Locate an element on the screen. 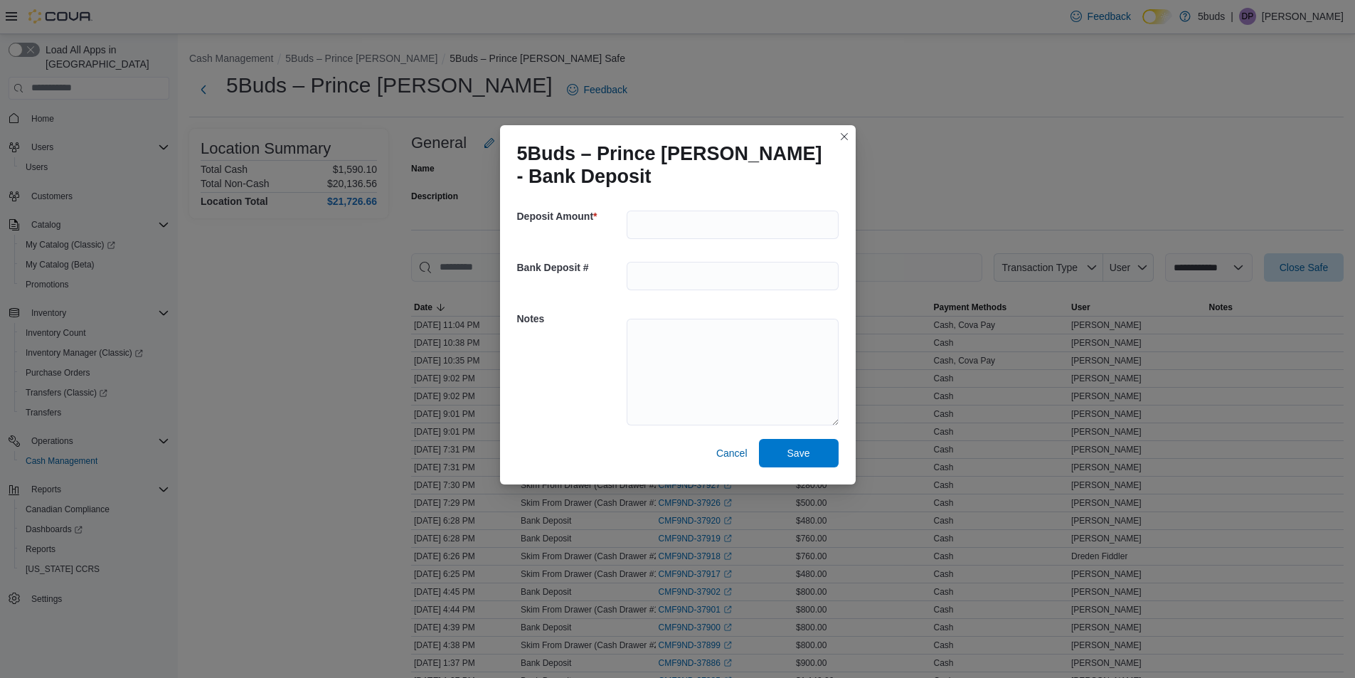  button: Cancel is located at coordinates (732, 453).